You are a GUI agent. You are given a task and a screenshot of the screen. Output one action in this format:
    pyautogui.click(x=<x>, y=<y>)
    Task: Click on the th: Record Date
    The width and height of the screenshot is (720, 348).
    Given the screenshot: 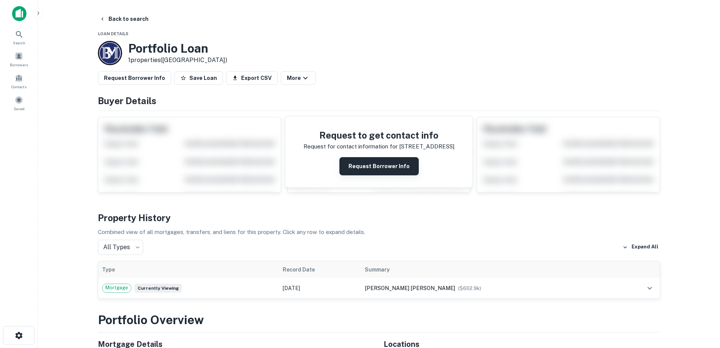 What is the action you would take?
    pyautogui.click(x=320, y=269)
    